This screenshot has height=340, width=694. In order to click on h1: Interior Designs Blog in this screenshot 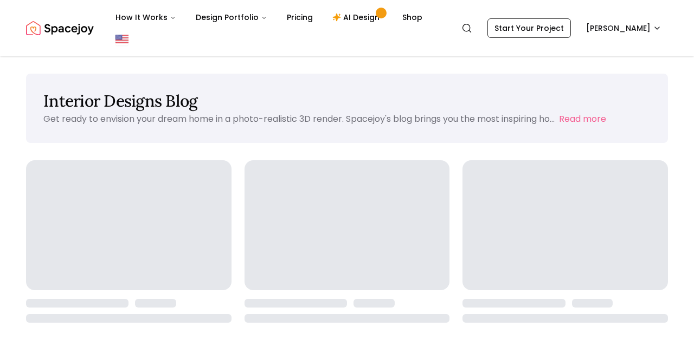, I will do `click(347, 101)`.